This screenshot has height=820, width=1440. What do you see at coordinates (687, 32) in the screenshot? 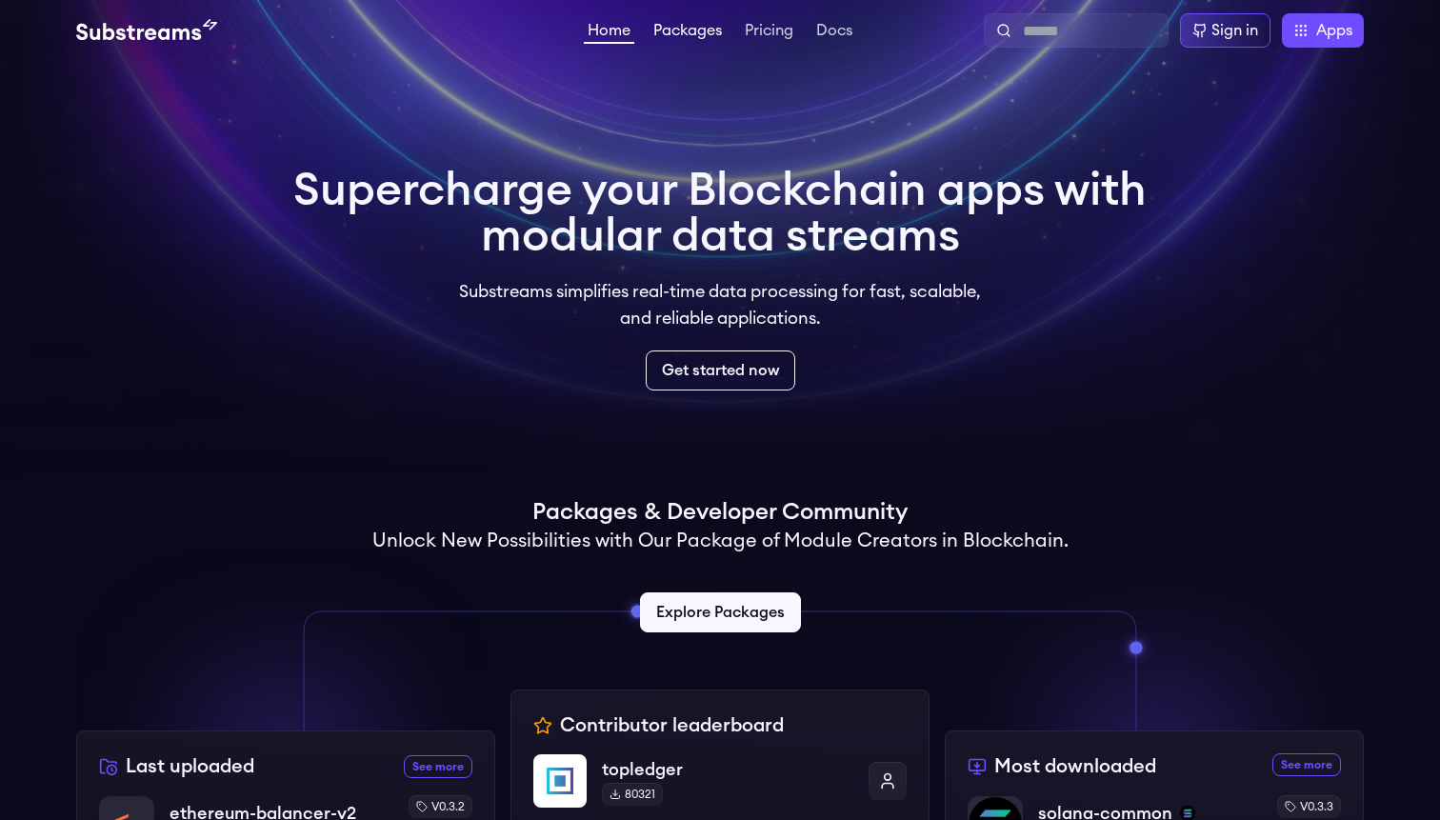
I see `a: Packages` at bounding box center [687, 32].